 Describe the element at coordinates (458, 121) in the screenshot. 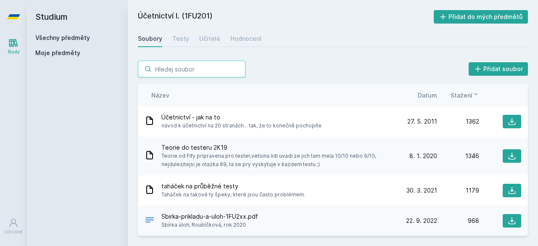

I see `div: 1362` at that location.